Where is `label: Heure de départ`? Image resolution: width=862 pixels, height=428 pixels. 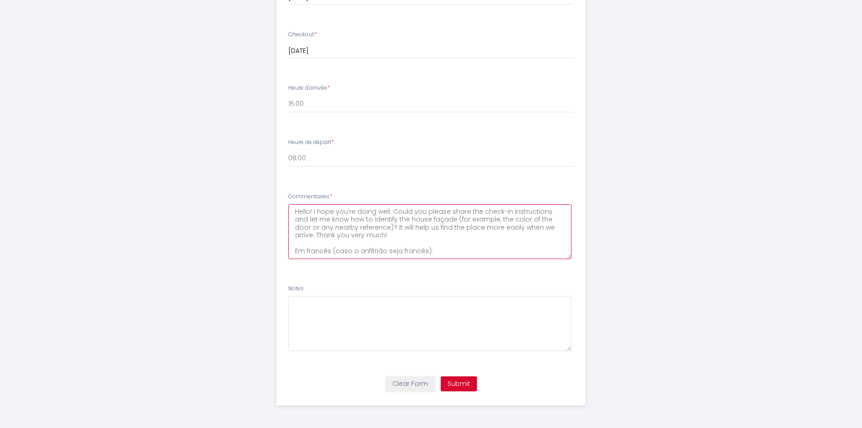
label: Heure de départ is located at coordinates (311, 142).